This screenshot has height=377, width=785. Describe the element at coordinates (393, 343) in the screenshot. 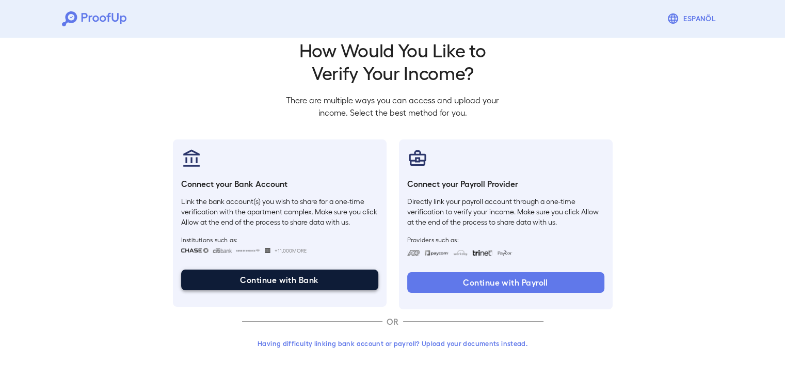

I see `button: Having difficulty linking bank account or payroll? Upload your documents instead.` at that location.